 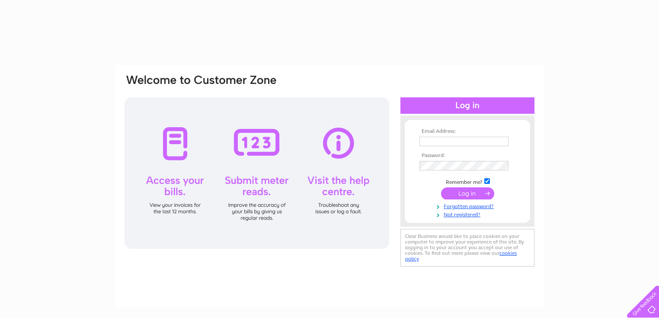 I want to click on th: Password:, so click(x=468, y=156).